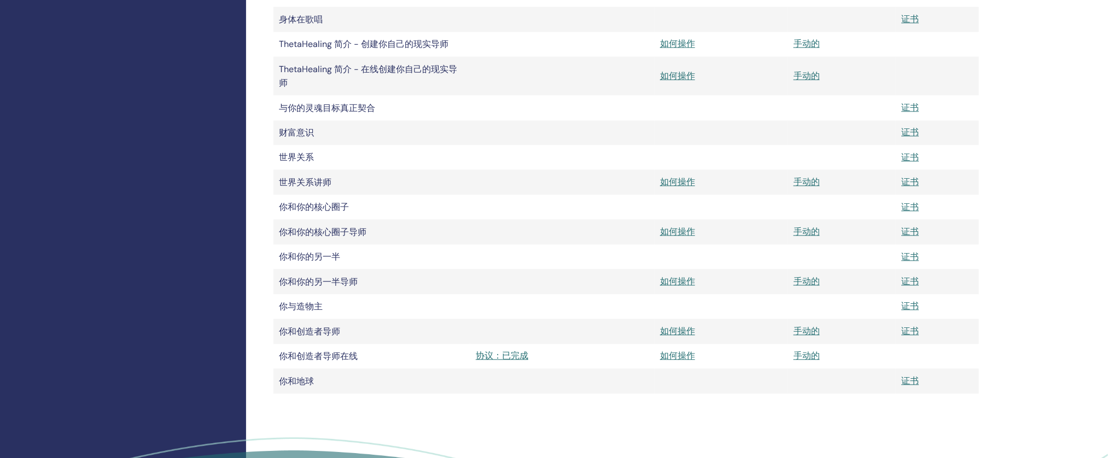 Image resolution: width=1108 pixels, height=458 pixels. Describe the element at coordinates (309, 331) in the screenshot. I see `font: 你和创造者导师` at that location.